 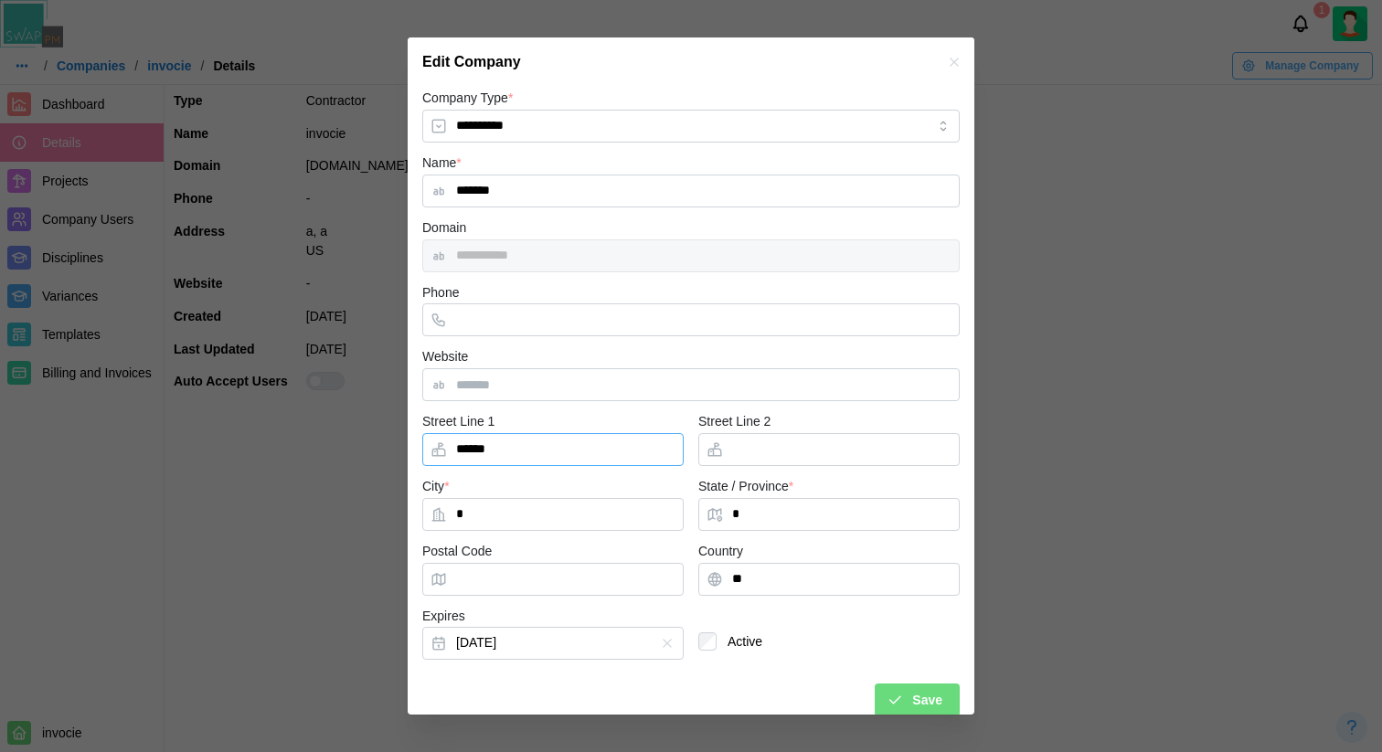 What do you see at coordinates (734, 422) in the screenshot?
I see `label: Street Line 2` at bounding box center [734, 422].